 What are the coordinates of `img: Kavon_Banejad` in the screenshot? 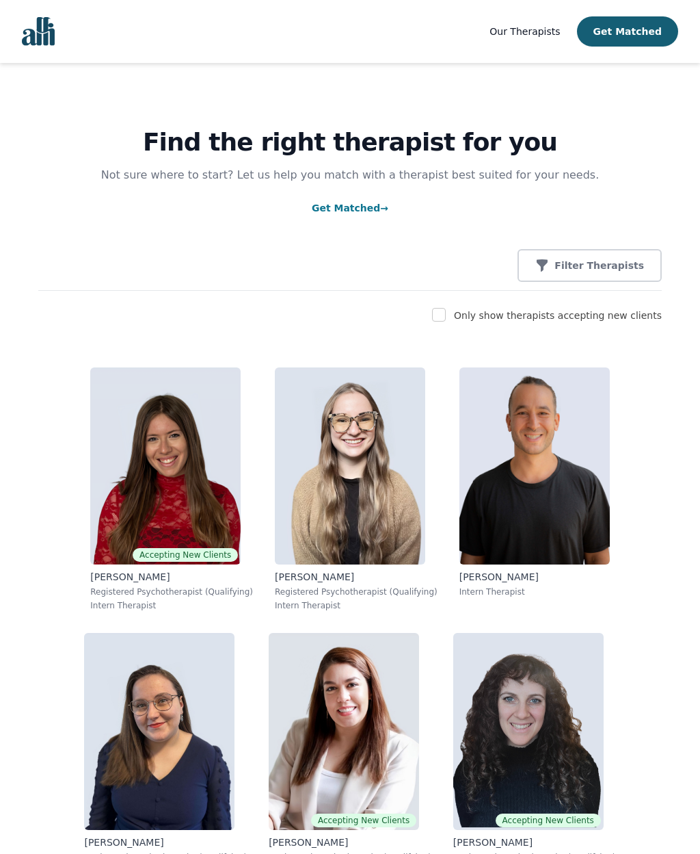 It's located at (535, 466).